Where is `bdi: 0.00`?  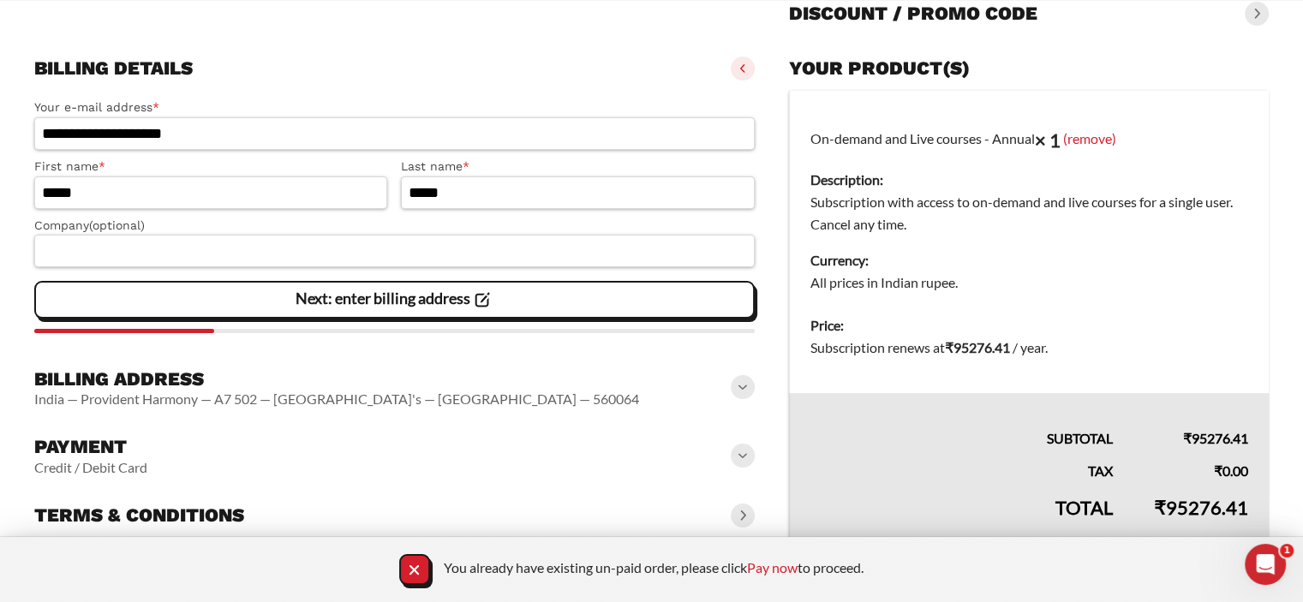
bdi: 0.00 is located at coordinates (1231, 470).